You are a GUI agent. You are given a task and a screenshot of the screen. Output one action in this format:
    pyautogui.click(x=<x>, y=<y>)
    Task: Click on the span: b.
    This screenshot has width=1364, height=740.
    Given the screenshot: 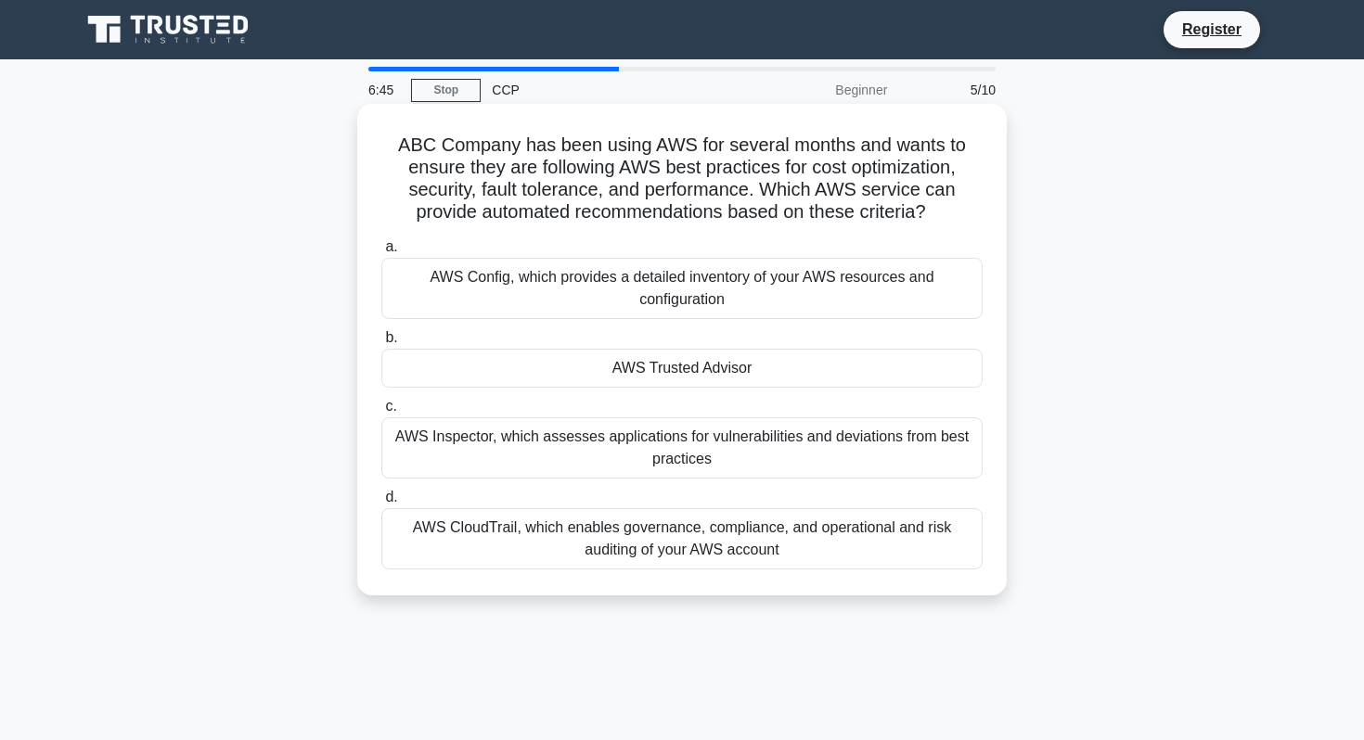 What is the action you would take?
    pyautogui.click(x=391, y=337)
    